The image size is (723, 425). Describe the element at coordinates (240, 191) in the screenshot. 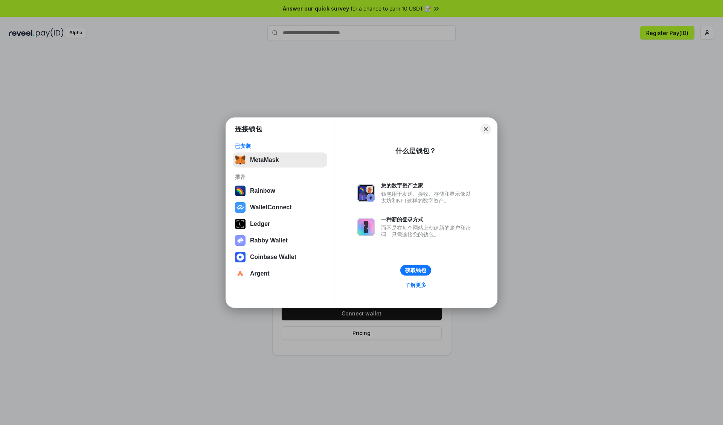

I see `img: svg+xml,%3Csvg%20width%3D%22120%22%20height%3D%22120%22%20viewBox%3D%220%200%20120%20120%22%20fil...` at that location.